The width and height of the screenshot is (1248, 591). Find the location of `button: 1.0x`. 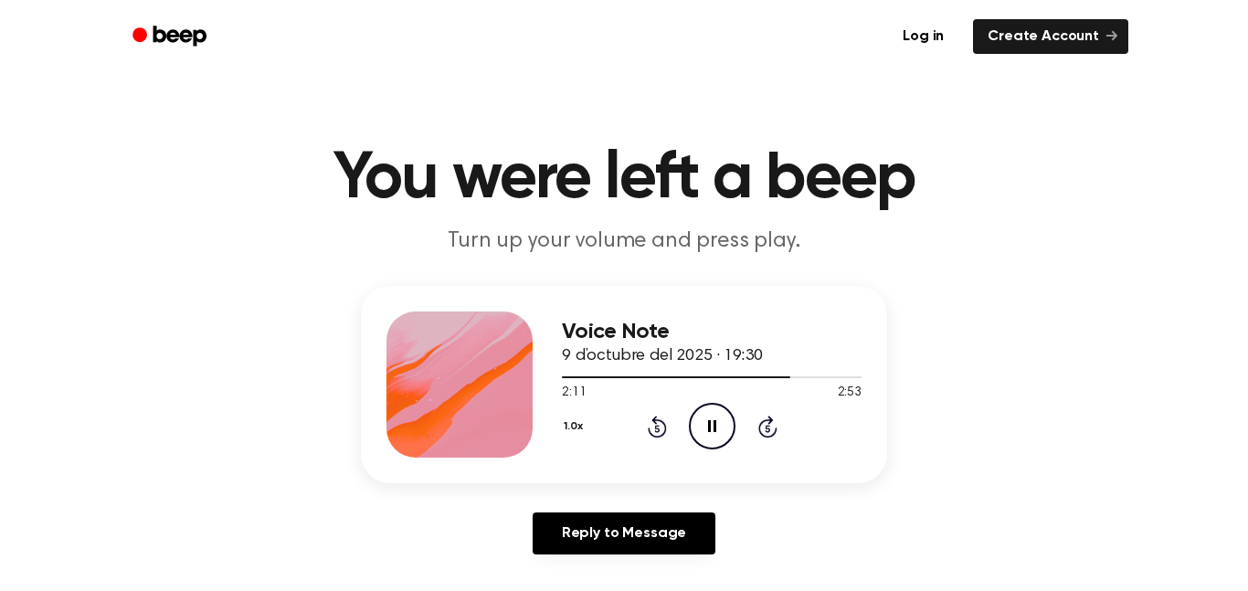

button: 1.0x is located at coordinates (576, 427).